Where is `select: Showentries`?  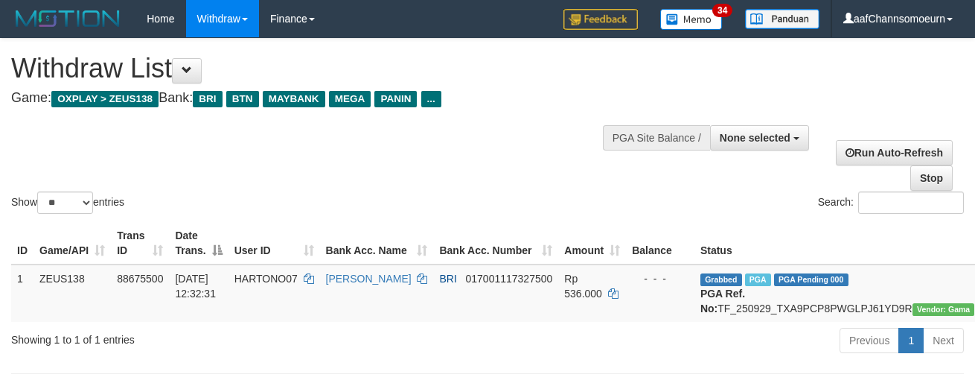
select: Showentries is located at coordinates (65, 203).